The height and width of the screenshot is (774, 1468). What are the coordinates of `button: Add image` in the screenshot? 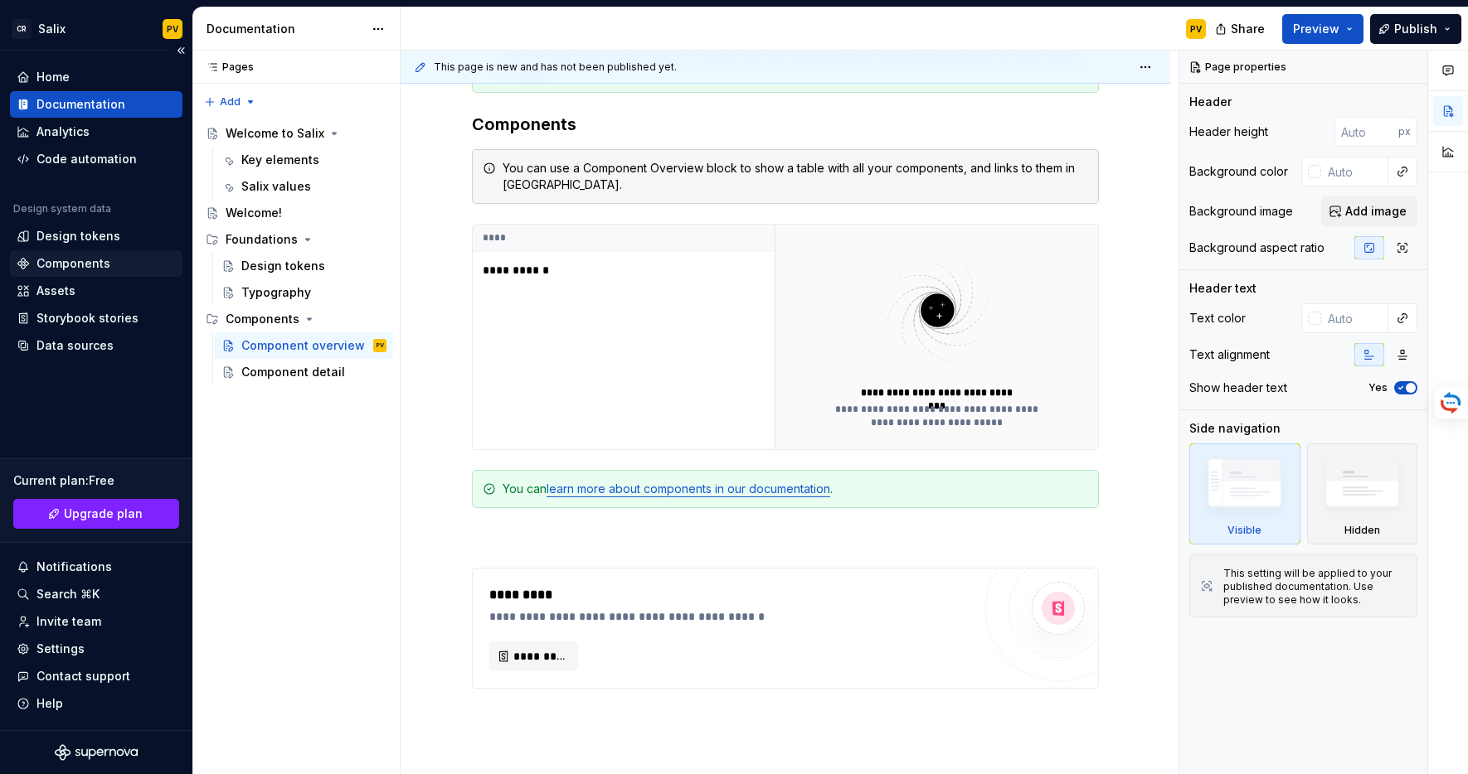 It's located at (1369, 211).